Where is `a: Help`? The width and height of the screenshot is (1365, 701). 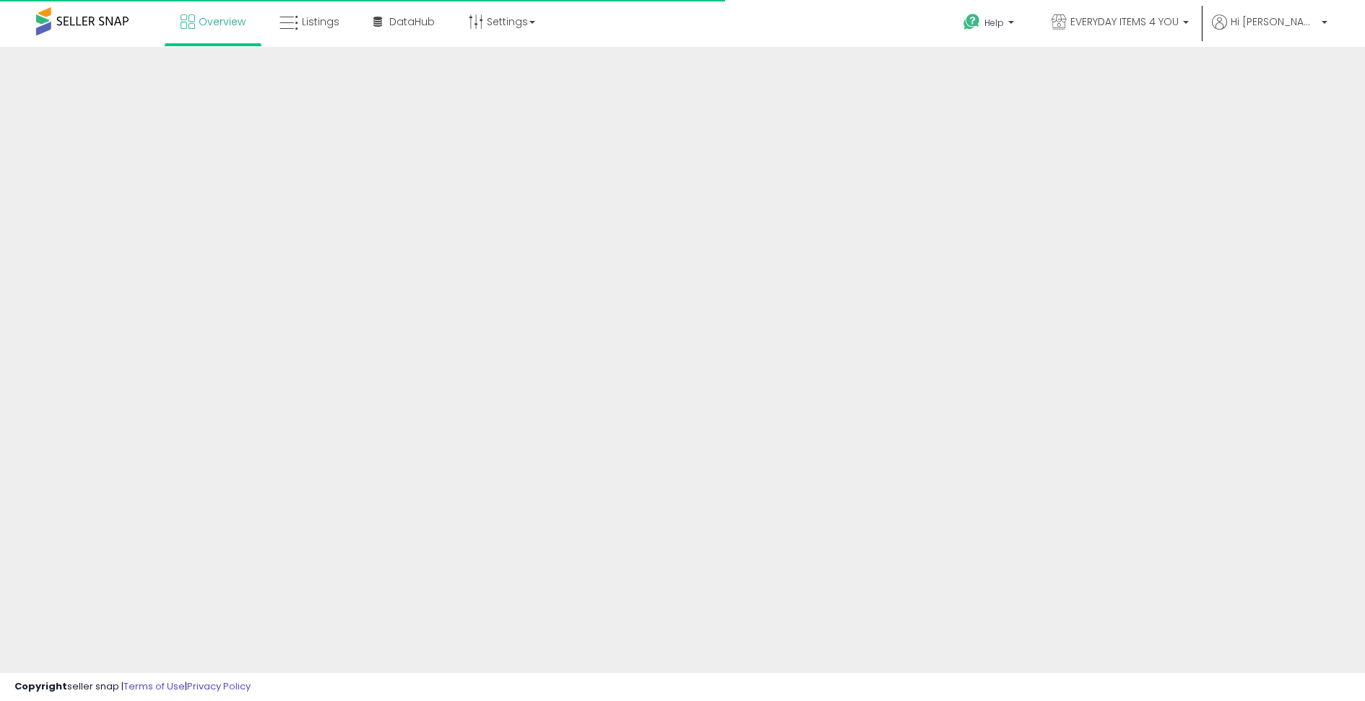
a: Help is located at coordinates (990, 25).